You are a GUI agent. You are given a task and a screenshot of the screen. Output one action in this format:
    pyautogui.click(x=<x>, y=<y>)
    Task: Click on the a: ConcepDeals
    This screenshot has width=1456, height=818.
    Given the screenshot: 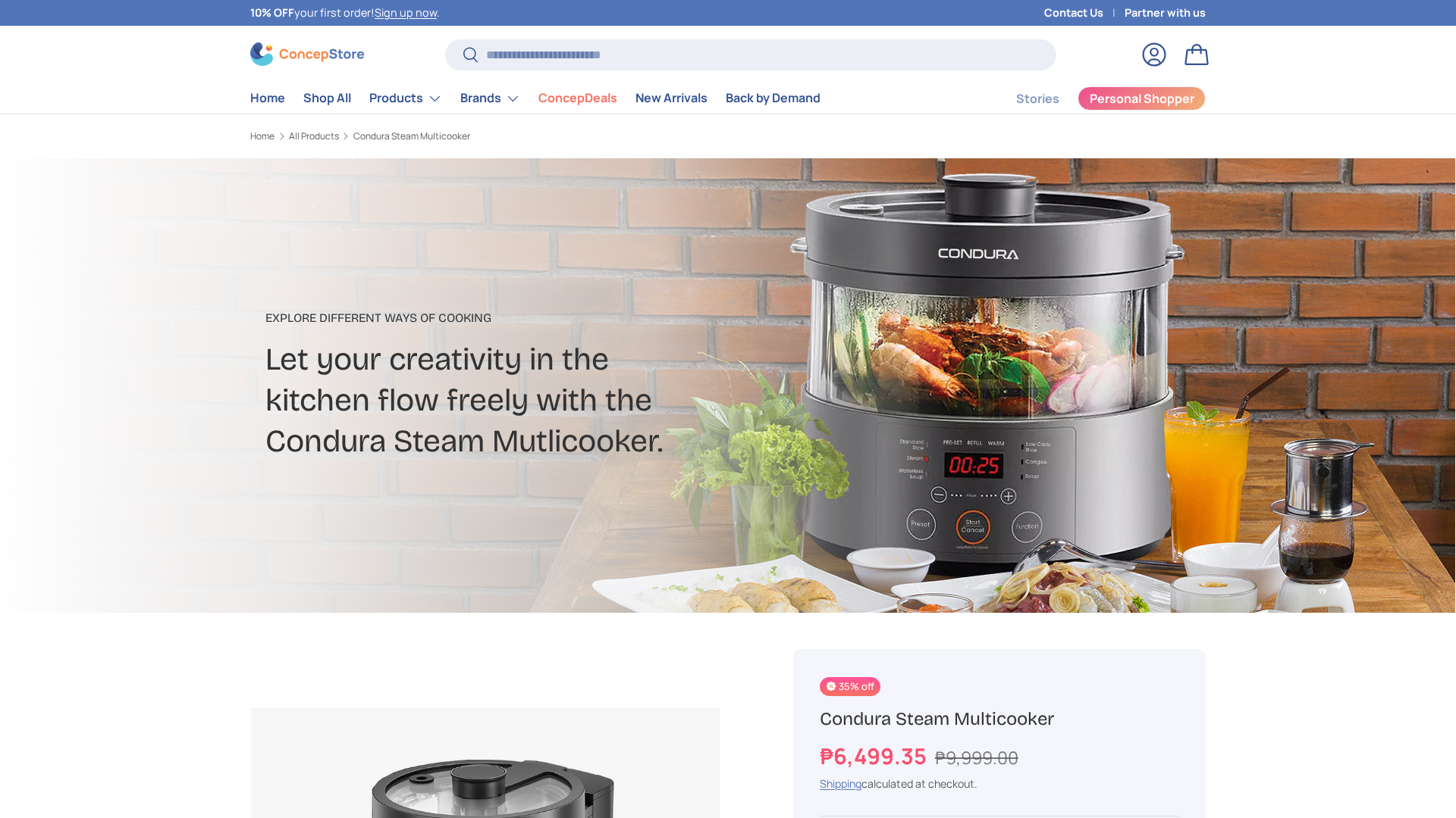 What is the action you would take?
    pyautogui.click(x=577, y=98)
    